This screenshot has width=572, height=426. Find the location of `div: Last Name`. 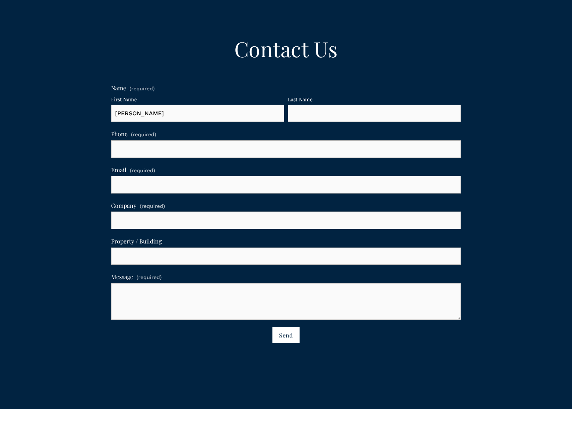

div: Last Name is located at coordinates (375, 100).